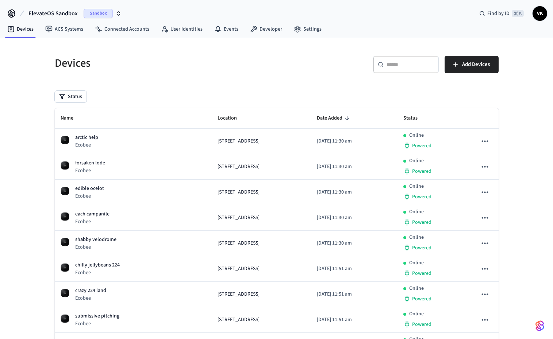 The width and height of the screenshot is (553, 339). Describe the element at coordinates (415, 118) in the screenshot. I see `span: Status` at that location.